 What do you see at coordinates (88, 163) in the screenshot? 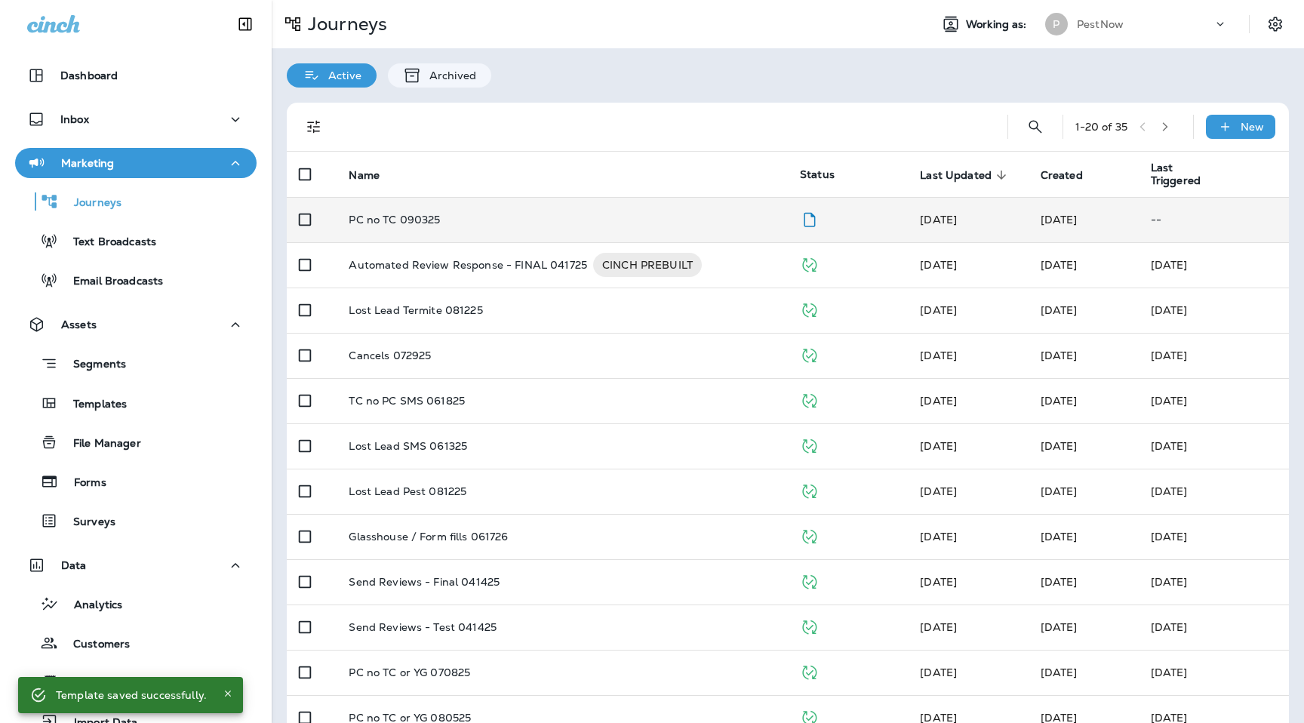
I see `p: Marketing` at bounding box center [88, 163].